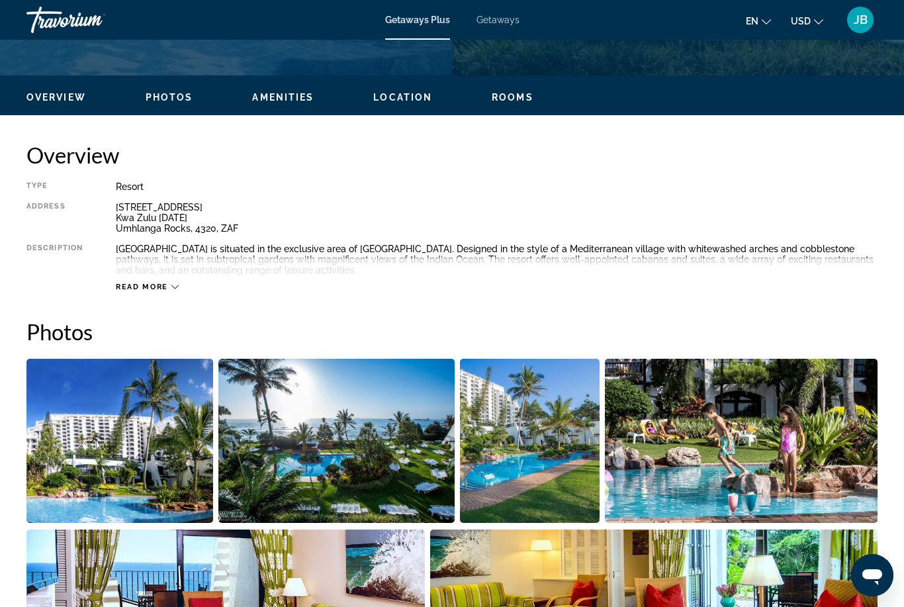 This screenshot has height=607, width=904. I want to click on div: Description, so click(54, 260).